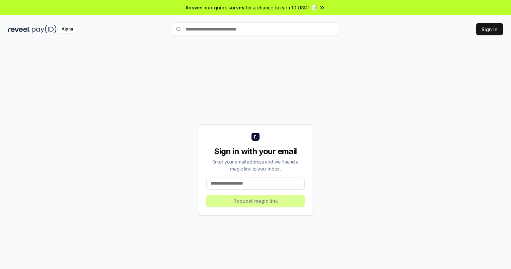 This screenshot has height=269, width=511. I want to click on span: Answer our quick survey, so click(215, 7).